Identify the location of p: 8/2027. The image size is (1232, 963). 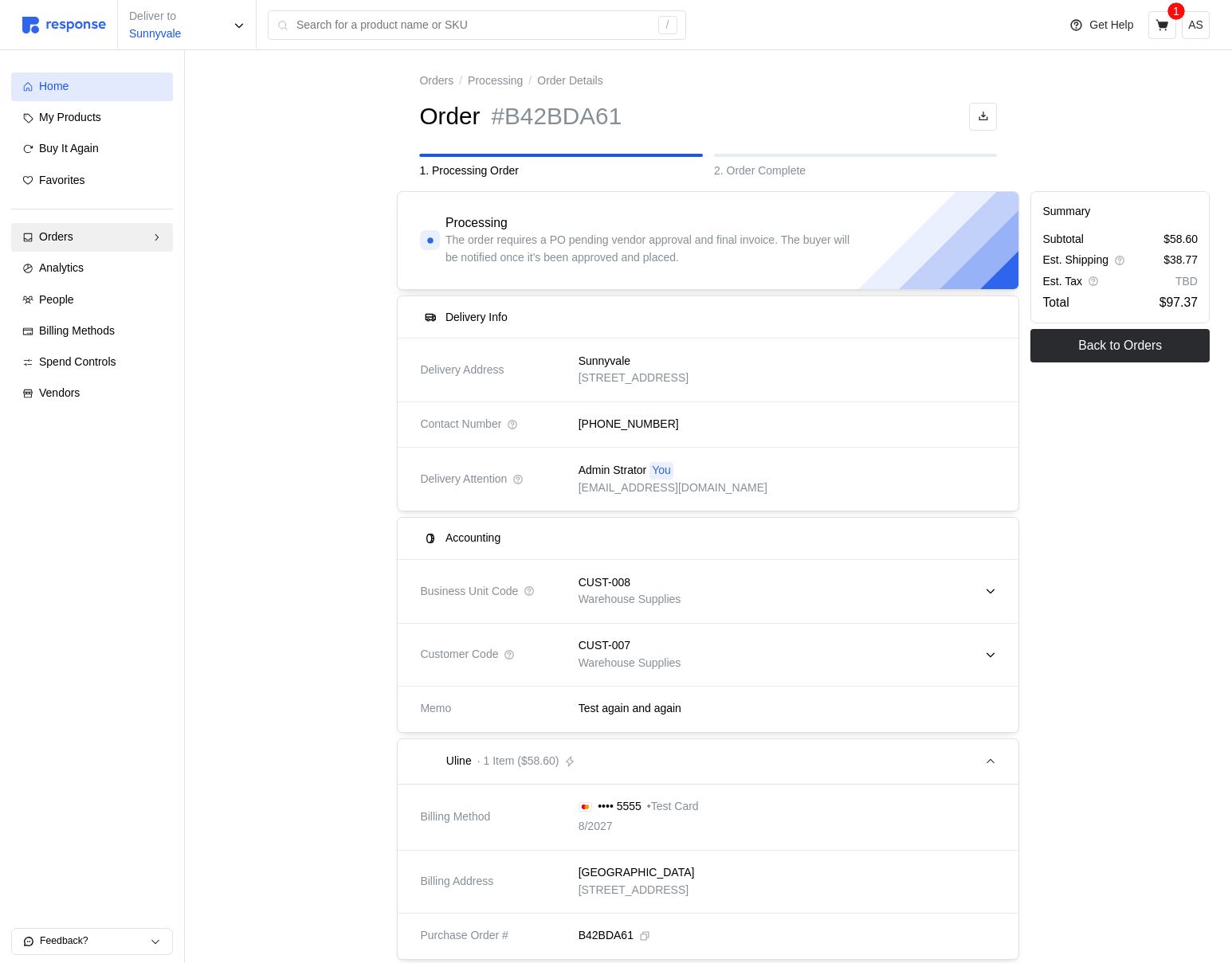
(596, 827).